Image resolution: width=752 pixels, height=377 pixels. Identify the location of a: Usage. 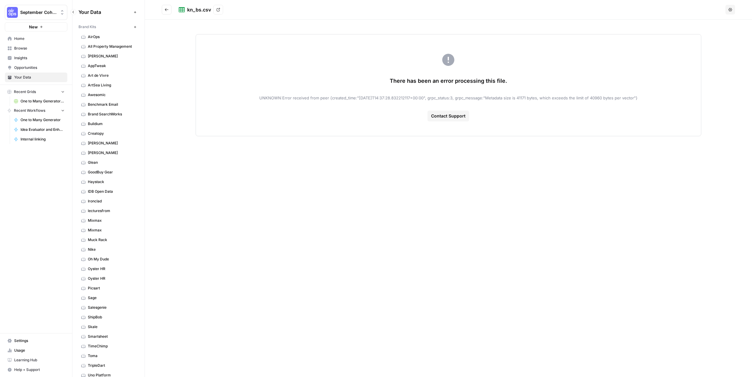
(36, 350).